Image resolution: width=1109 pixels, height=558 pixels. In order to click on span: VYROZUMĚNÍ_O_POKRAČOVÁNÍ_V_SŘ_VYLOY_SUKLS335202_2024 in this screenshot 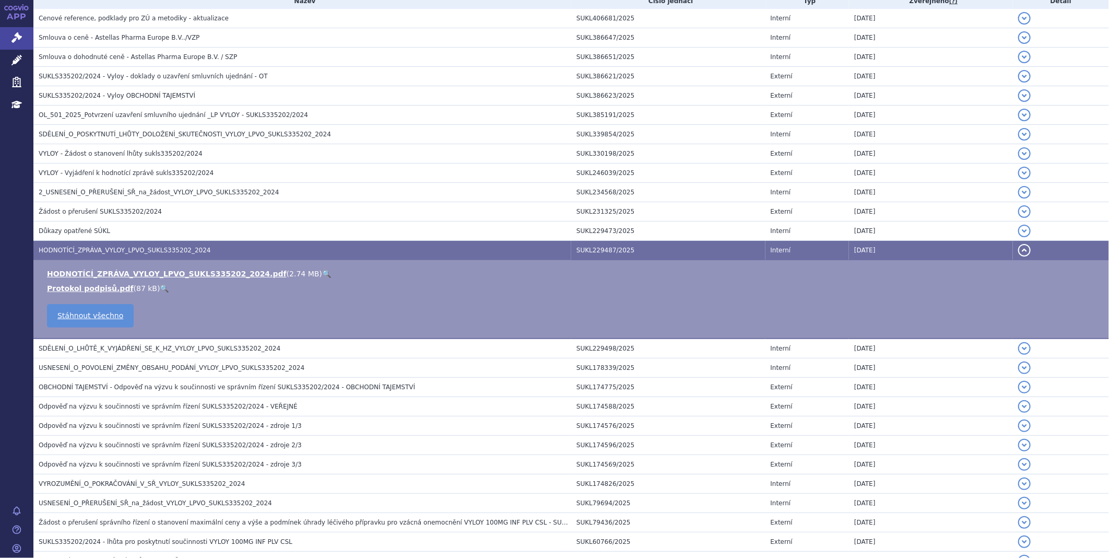, I will do `click(142, 484)`.